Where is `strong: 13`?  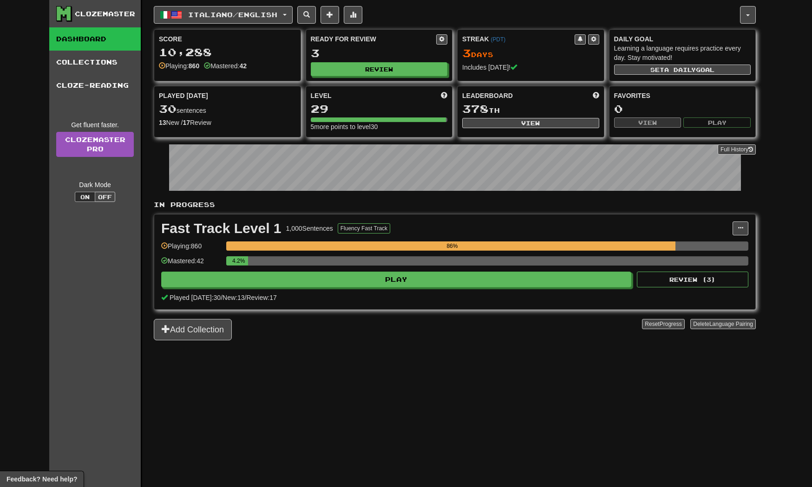 strong: 13 is located at coordinates (163, 123).